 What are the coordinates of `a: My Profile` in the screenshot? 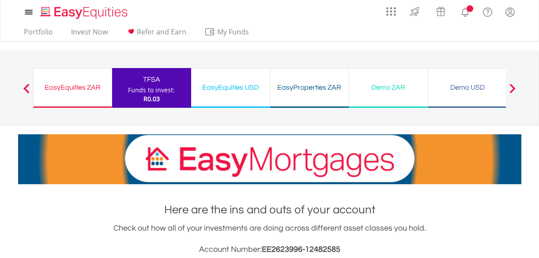 It's located at (509, 12).